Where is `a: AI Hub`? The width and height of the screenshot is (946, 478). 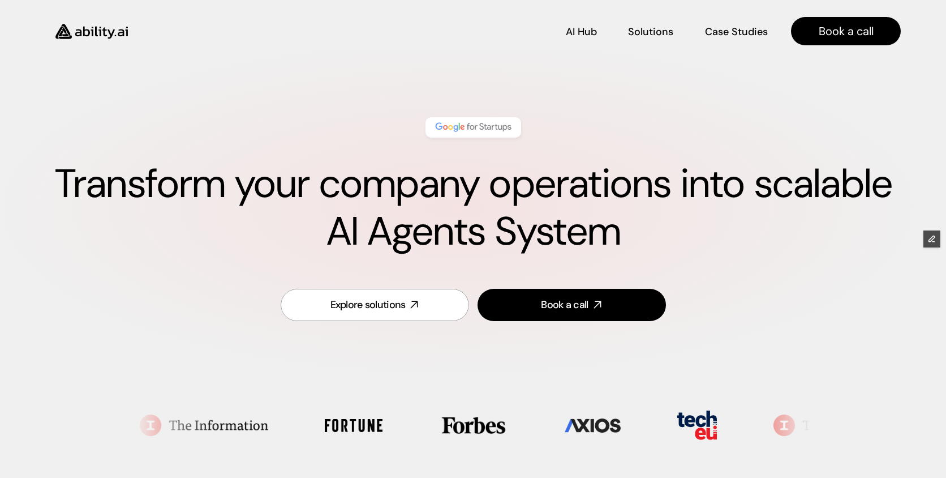
a: AI Hub is located at coordinates (581, 31).